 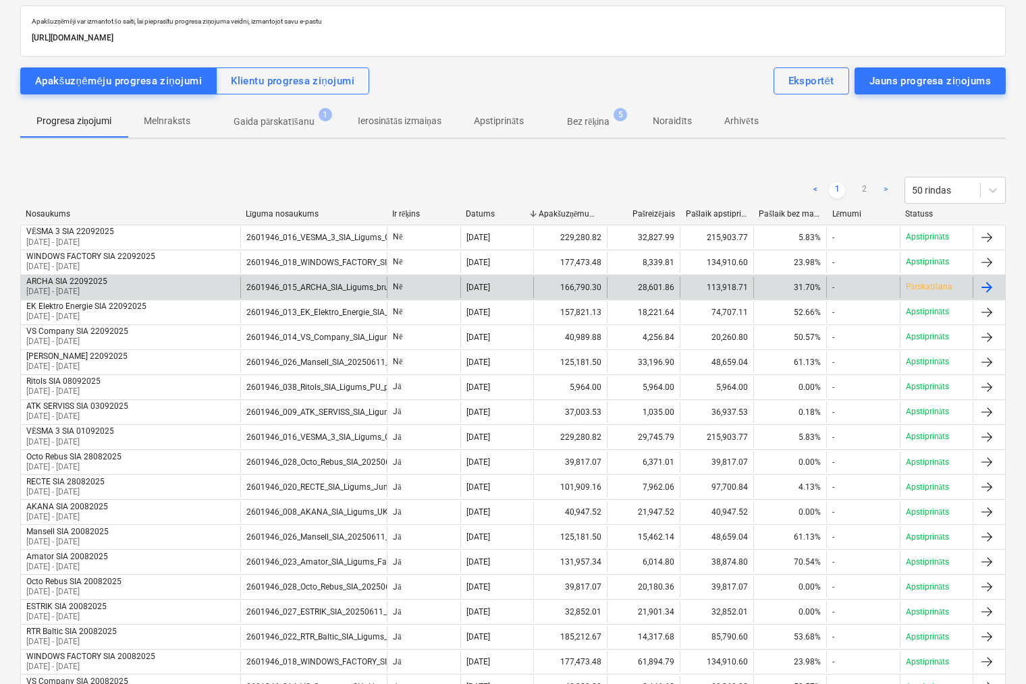 What do you see at coordinates (807, 537) in the screenshot?
I see `span: 61.13%` at bounding box center [807, 537].